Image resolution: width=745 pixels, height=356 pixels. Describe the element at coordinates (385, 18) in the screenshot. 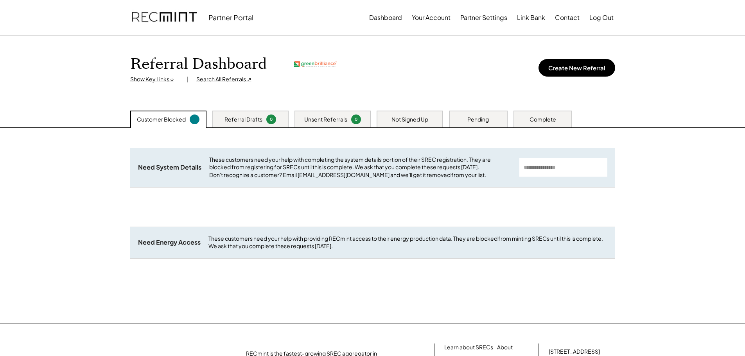

I see `button: Dashboard` at that location.